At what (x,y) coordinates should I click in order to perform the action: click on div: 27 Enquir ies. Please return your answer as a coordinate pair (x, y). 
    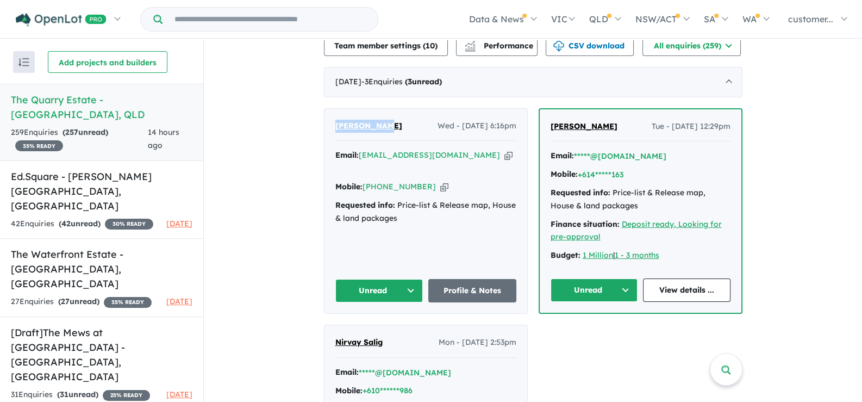
    Looking at the image, I should click on (81, 302).